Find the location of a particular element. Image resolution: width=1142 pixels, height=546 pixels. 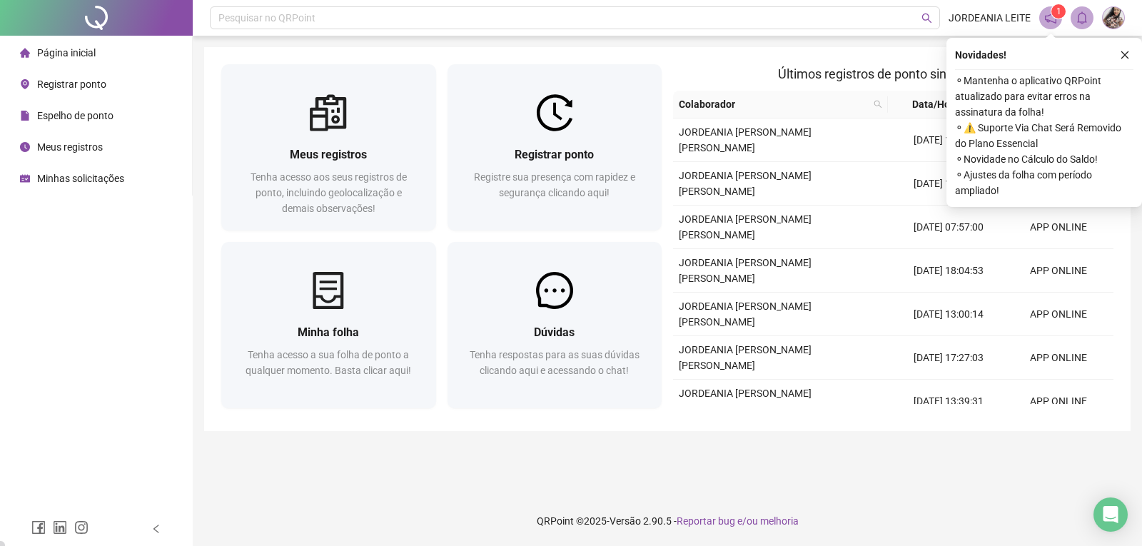

span: Página inicial is located at coordinates (66, 53).